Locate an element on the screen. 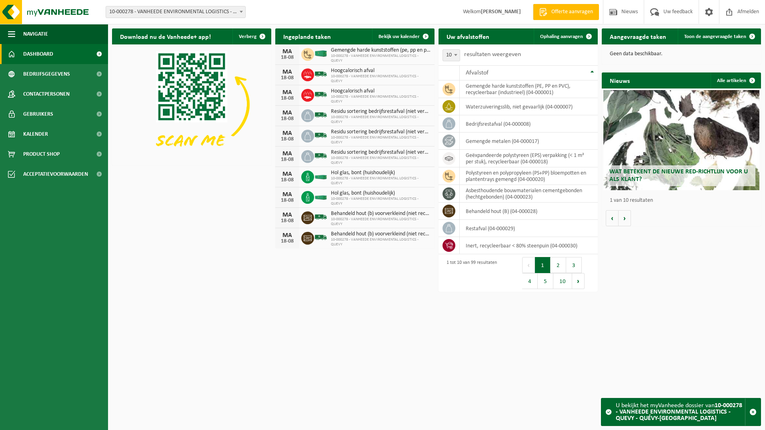 The height and width of the screenshot is (430, 765). span: Bekijk uw kalender is located at coordinates (399, 36).